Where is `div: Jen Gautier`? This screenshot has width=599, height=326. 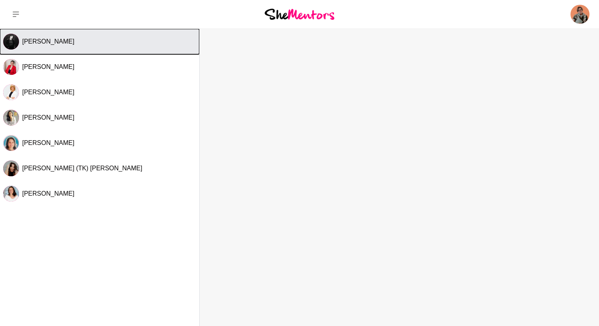 div: Jen Gautier is located at coordinates (11, 118).